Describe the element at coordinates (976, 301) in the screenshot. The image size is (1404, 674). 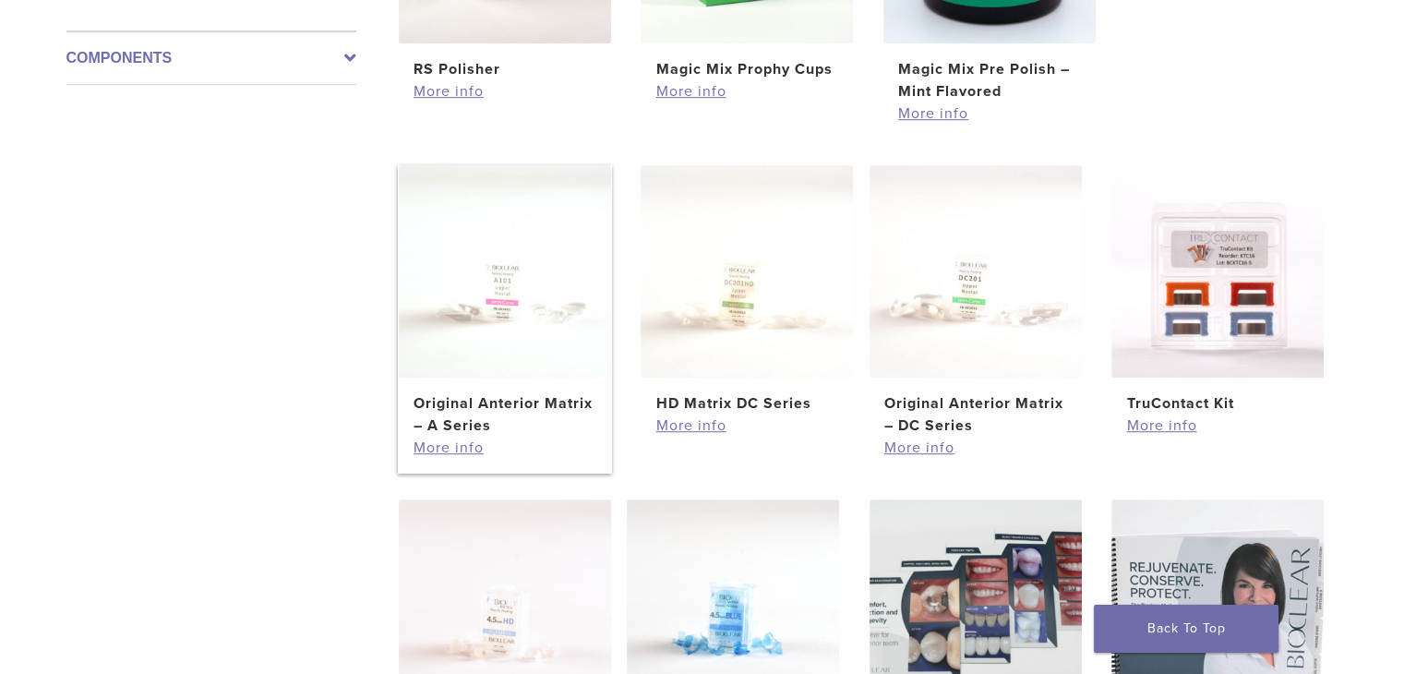
I see `a: Original Anterior Matrix - DC SeriesOriginal Anterior Matrix – DC Series` at that location.